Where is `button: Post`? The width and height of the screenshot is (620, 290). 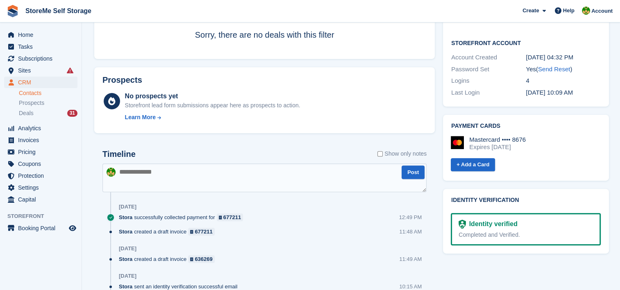
button: Post is located at coordinates (413, 172).